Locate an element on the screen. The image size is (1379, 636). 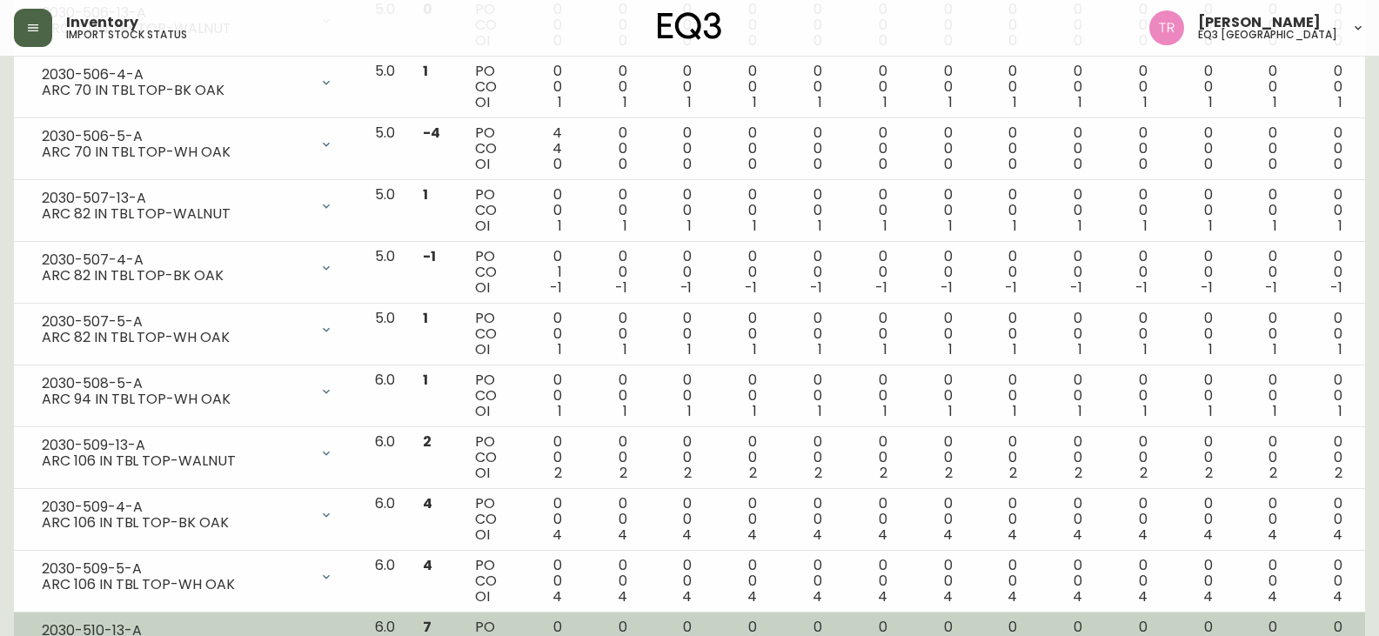
td: 6.0 is located at coordinates (385, 458).